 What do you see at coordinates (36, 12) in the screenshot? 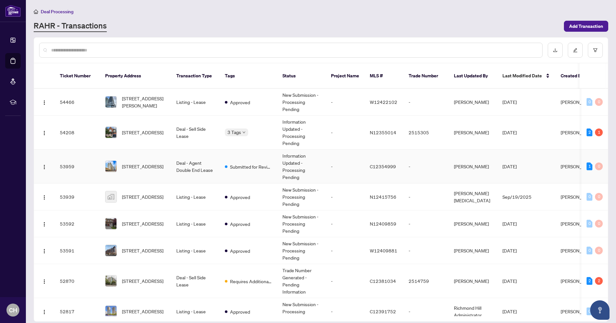
I see `span: home` at bounding box center [36, 12].